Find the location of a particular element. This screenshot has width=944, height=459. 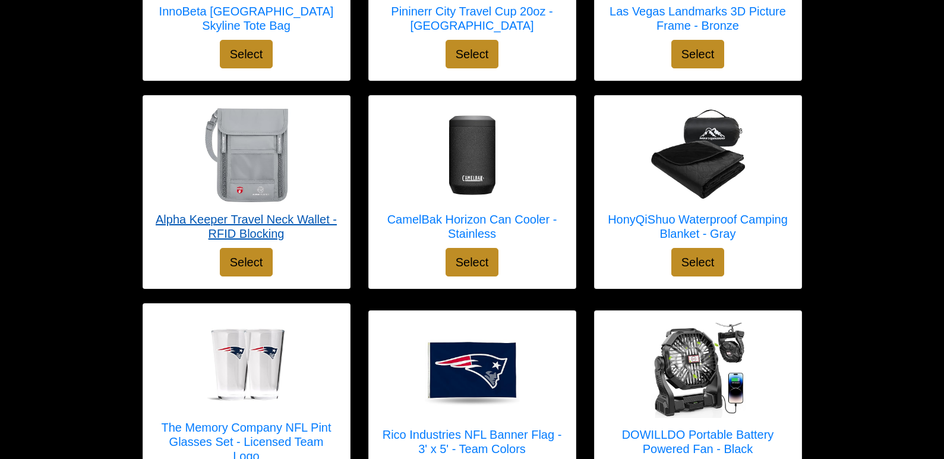

h5: HonyQiShuo Waterproof Camping Blanket - Gray is located at coordinates (698, 226).